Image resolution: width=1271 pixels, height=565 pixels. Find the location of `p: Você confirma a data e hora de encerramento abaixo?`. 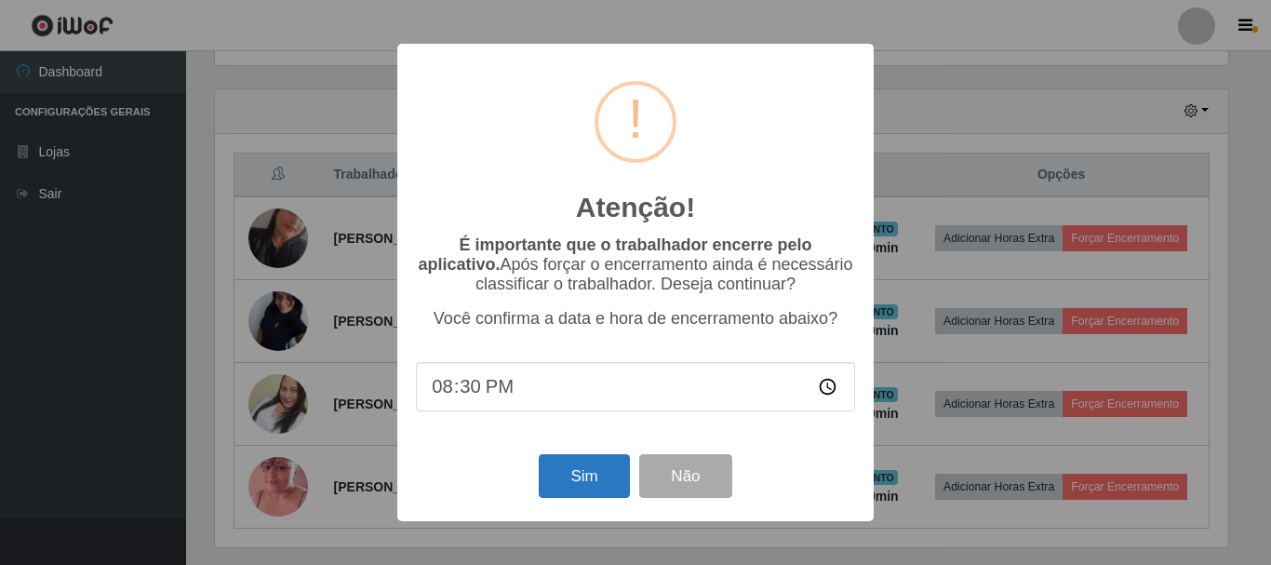

p: Você confirma a data e hora de encerramento abaixo? is located at coordinates (635, 318).